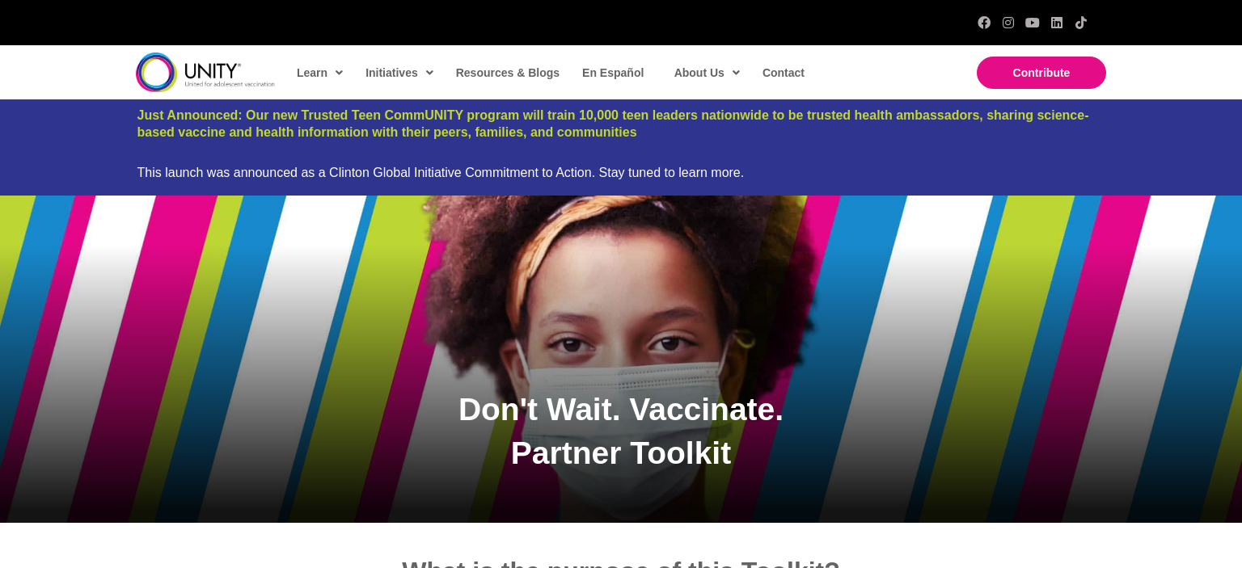 The image size is (1242, 568). What do you see at coordinates (319, 73) in the screenshot?
I see `span: Learn` at bounding box center [319, 73].